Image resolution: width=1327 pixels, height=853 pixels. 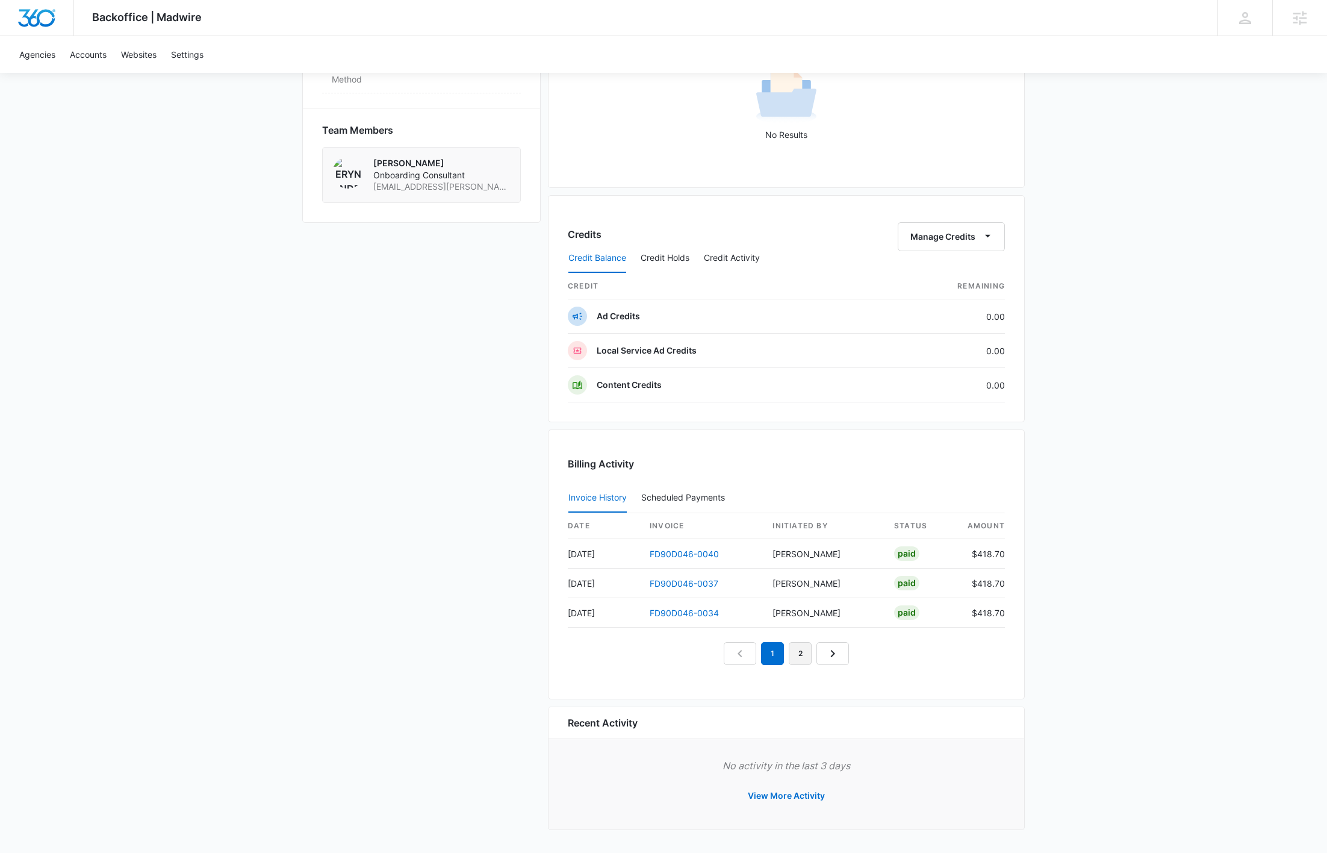 I want to click on p: Content Credits, so click(x=629, y=385).